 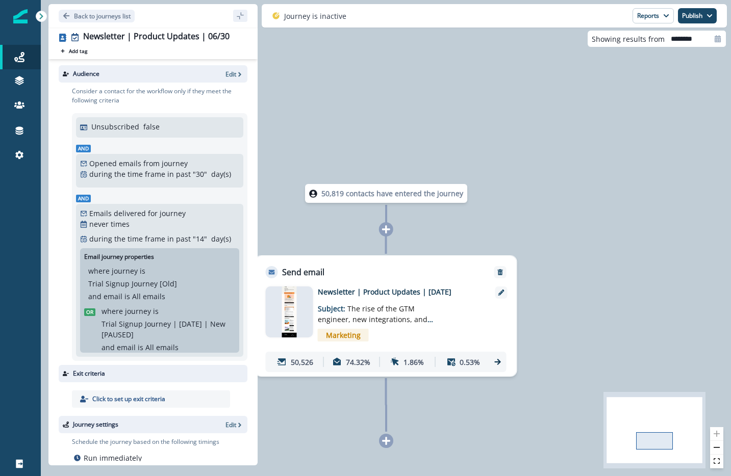 I want to click on p: Showing results from, so click(x=628, y=39).